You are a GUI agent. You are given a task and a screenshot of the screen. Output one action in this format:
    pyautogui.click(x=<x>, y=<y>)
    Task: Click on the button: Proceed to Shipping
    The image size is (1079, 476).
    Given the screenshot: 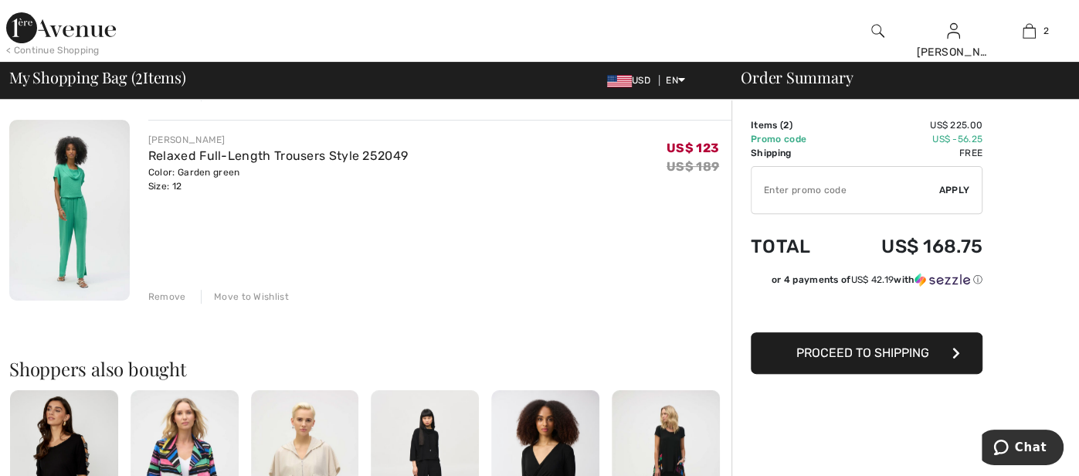 What is the action you would take?
    pyautogui.click(x=866, y=353)
    